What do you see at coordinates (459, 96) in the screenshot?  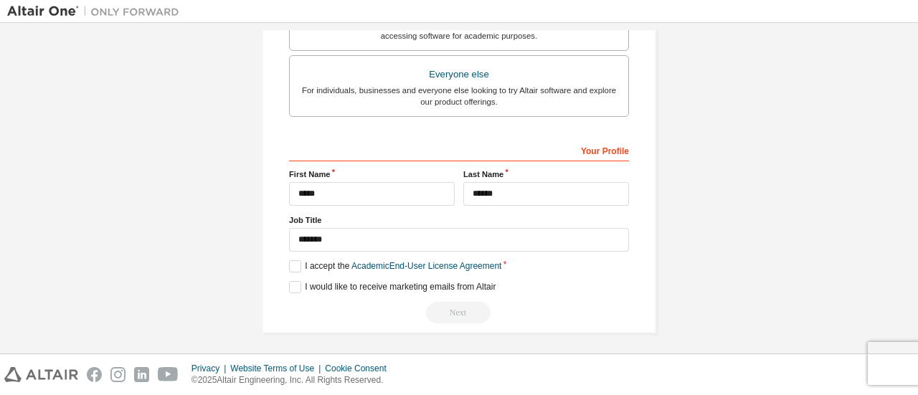 I see `div: For individuals, businesses and everyone else looking to try Altair software and explore our prod...` at bounding box center [459, 96].